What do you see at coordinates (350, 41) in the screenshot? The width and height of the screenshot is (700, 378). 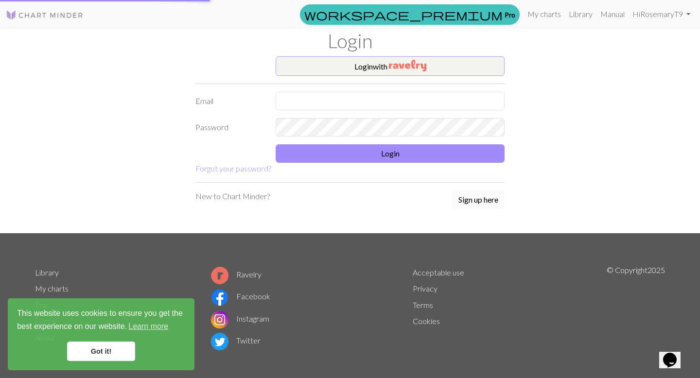 I see `h1: Login` at bounding box center [350, 41].